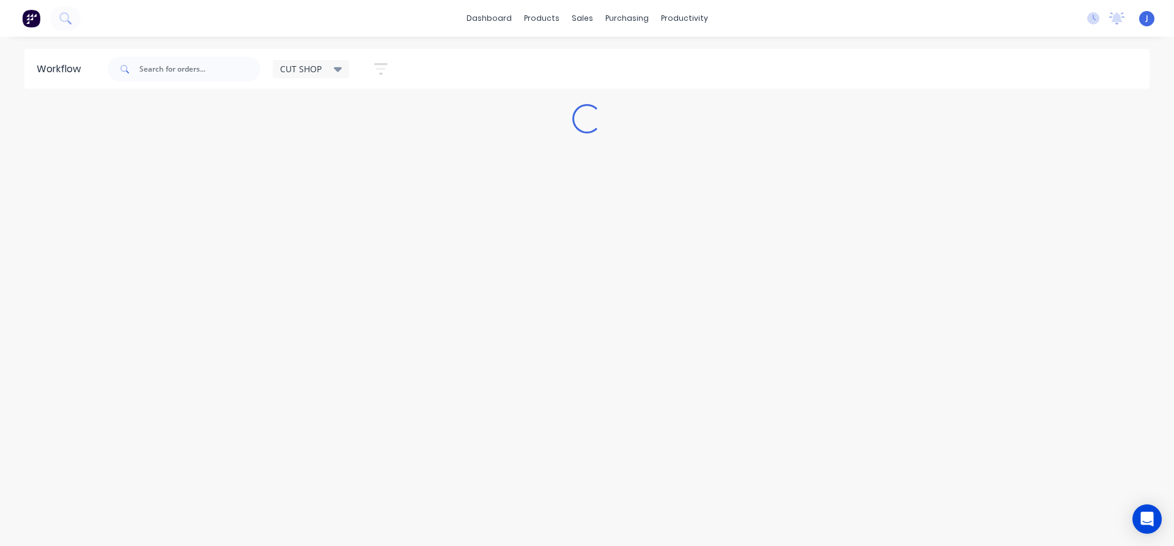  Describe the element at coordinates (200, 69) in the screenshot. I see `input: Search for orders...` at that location.